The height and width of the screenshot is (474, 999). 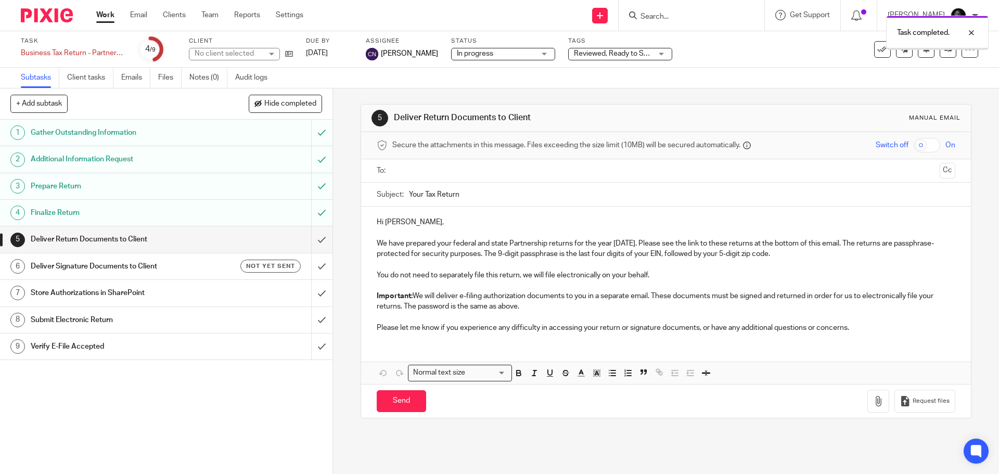 What do you see at coordinates (931, 401) in the screenshot?
I see `span: Request files` at bounding box center [931, 401].